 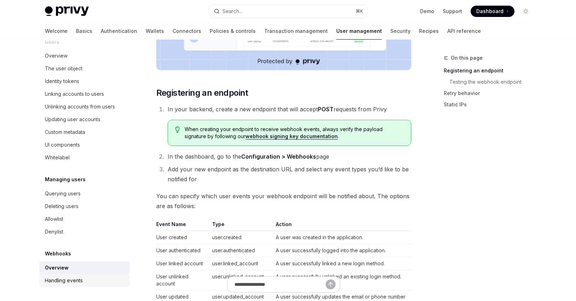 What do you see at coordinates (58, 254) in the screenshot?
I see `h5: Webhooks` at bounding box center [58, 254].